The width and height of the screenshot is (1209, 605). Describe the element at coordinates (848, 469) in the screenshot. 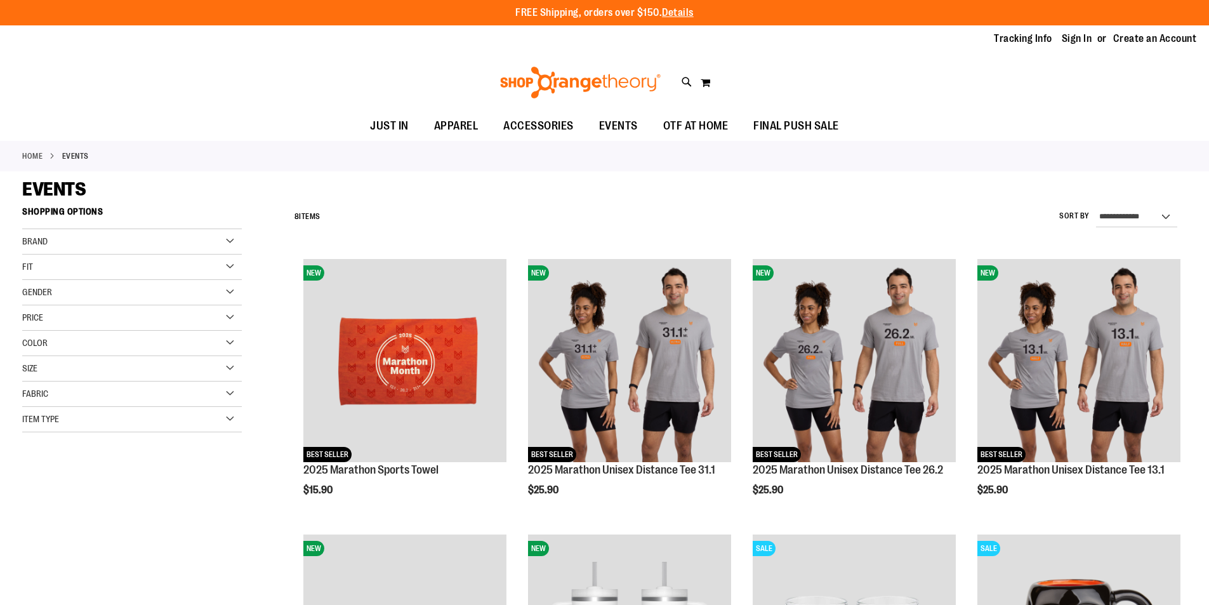

I see `a: 2025 Marathon Unisex Distance Tee 26.2` at that location.